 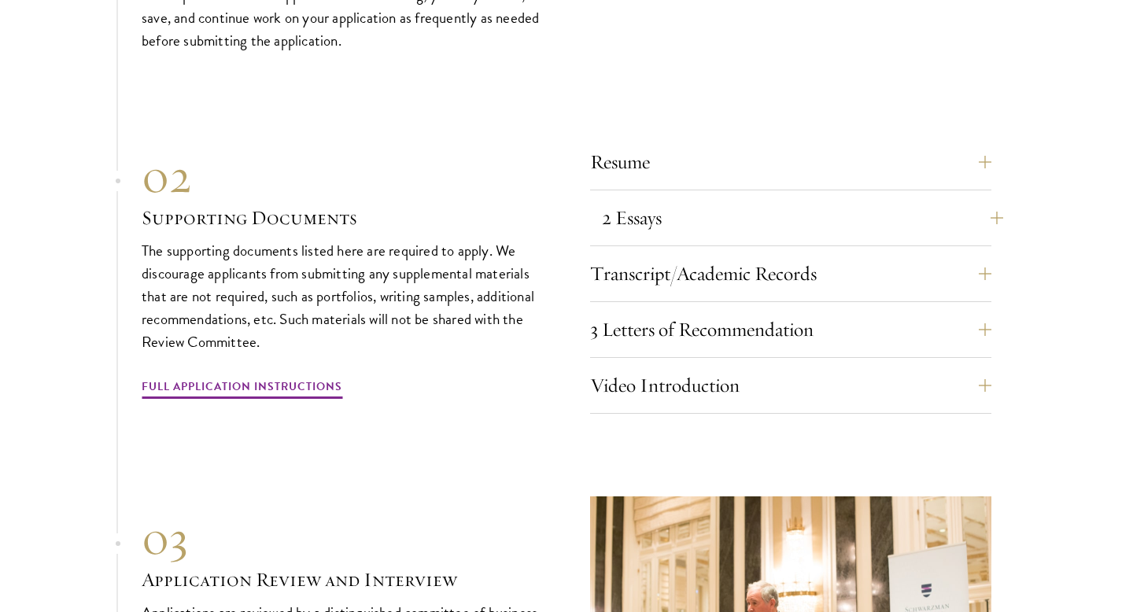 What do you see at coordinates (242, 389) in the screenshot?
I see `a: Full Application Instructions` at bounding box center [242, 389].